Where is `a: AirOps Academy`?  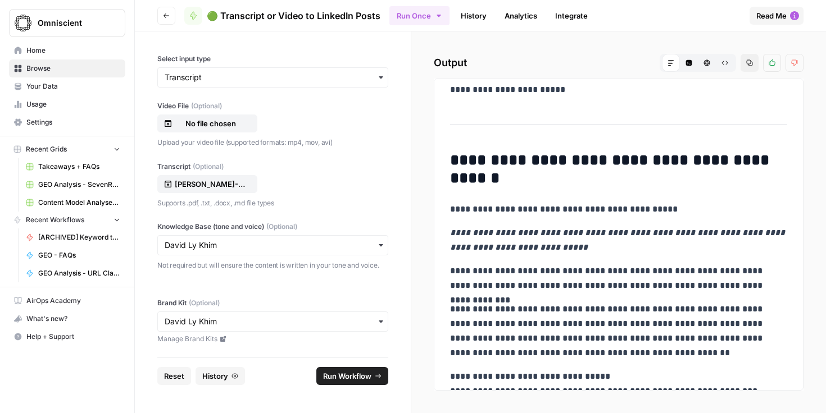 a: AirOps Academy is located at coordinates (67, 301).